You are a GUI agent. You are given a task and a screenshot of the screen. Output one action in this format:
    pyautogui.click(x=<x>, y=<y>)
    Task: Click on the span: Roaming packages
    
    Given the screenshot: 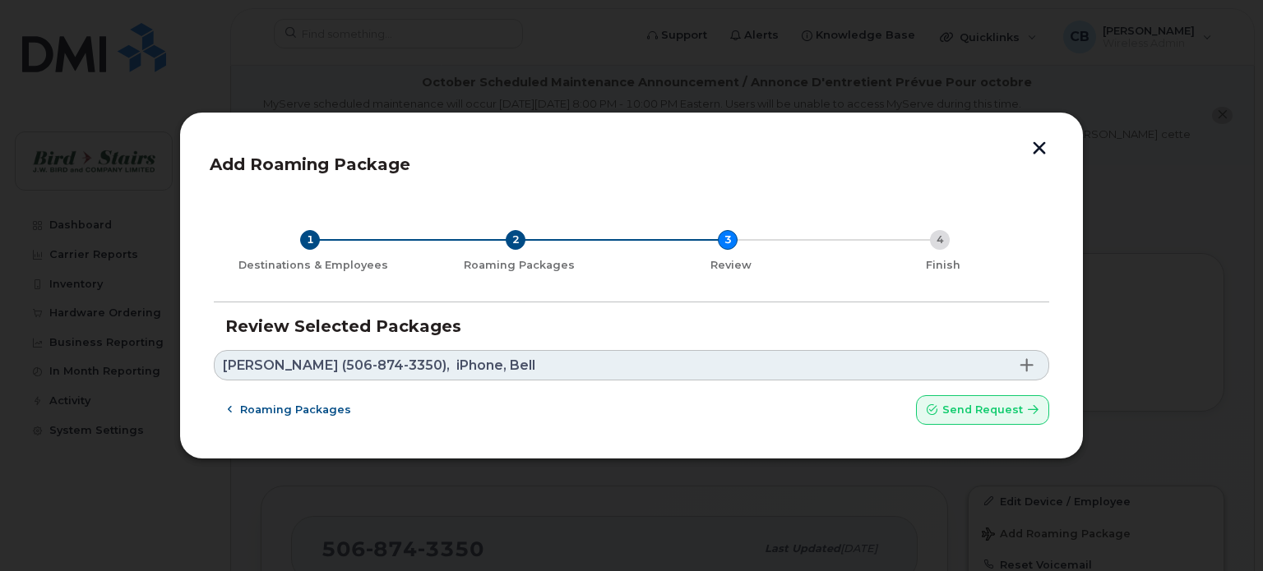 What is the action you would take?
    pyautogui.click(x=295, y=409)
    